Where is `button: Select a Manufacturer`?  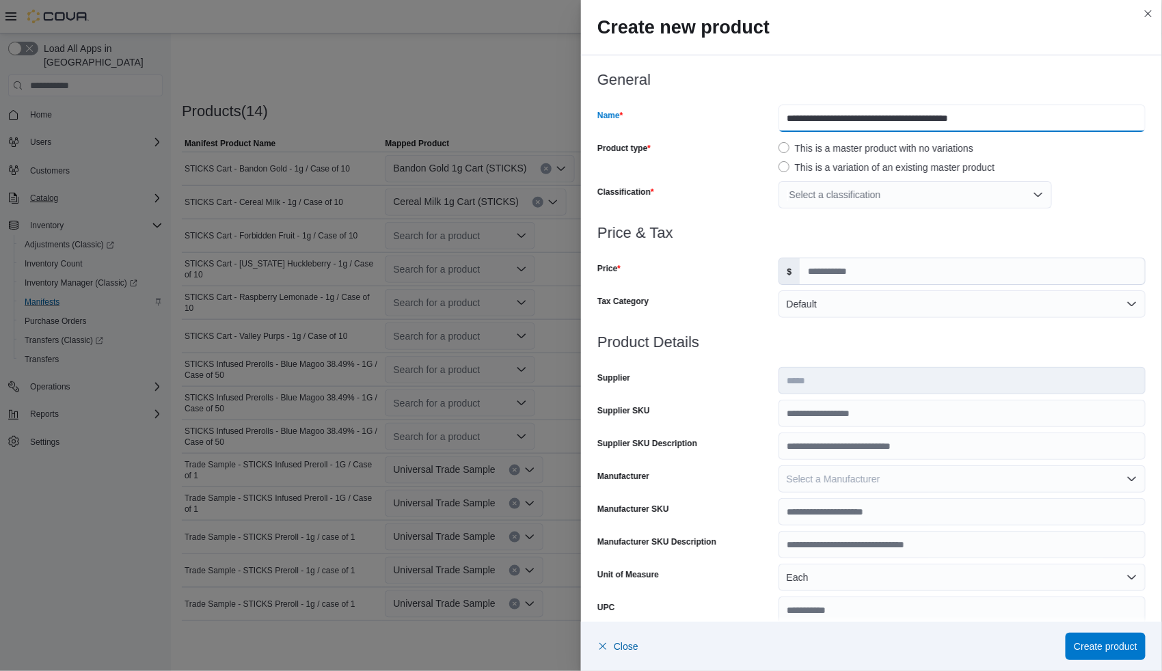 button: Select a Manufacturer is located at coordinates (961, 479).